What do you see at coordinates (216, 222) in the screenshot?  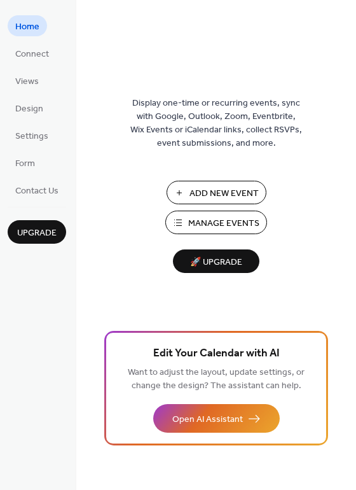 I see `button: Manage Events` at bounding box center [216, 222].